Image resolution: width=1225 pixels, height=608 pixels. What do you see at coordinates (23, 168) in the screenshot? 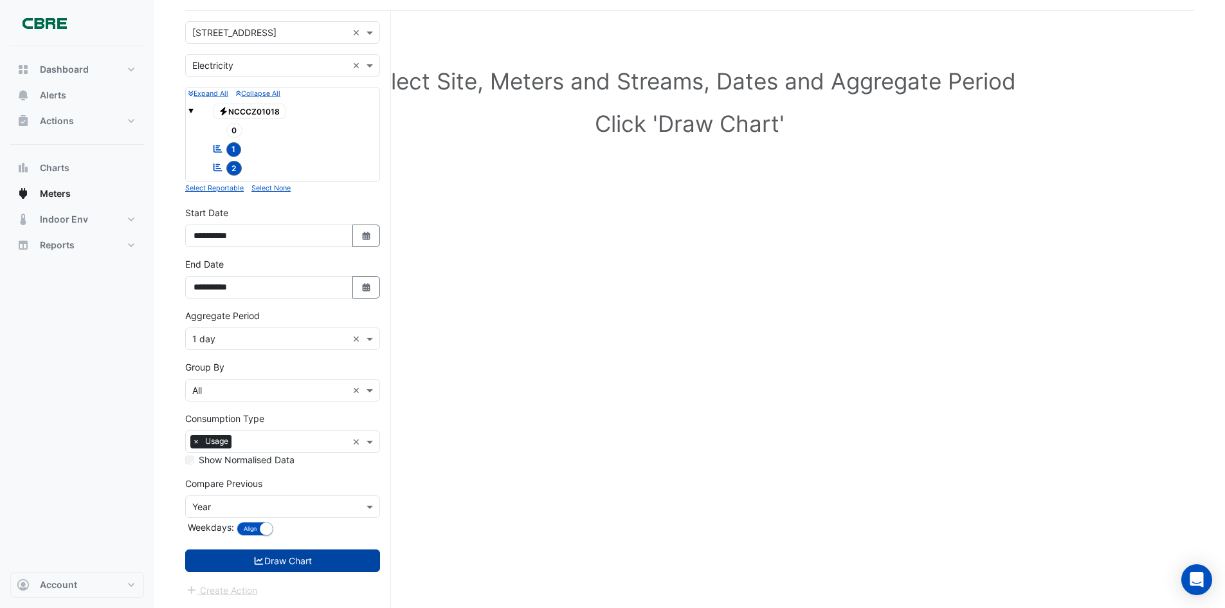
I see `app-icon: Charts` at bounding box center [23, 168].